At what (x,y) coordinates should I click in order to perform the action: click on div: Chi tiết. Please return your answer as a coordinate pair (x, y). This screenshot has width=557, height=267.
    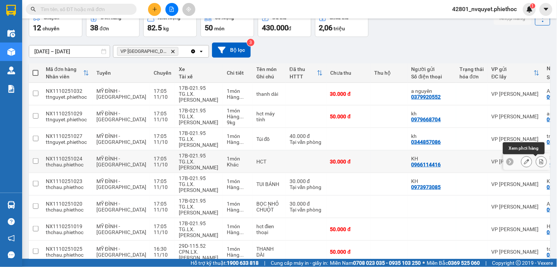
    Looking at the image, I should click on (238, 73).